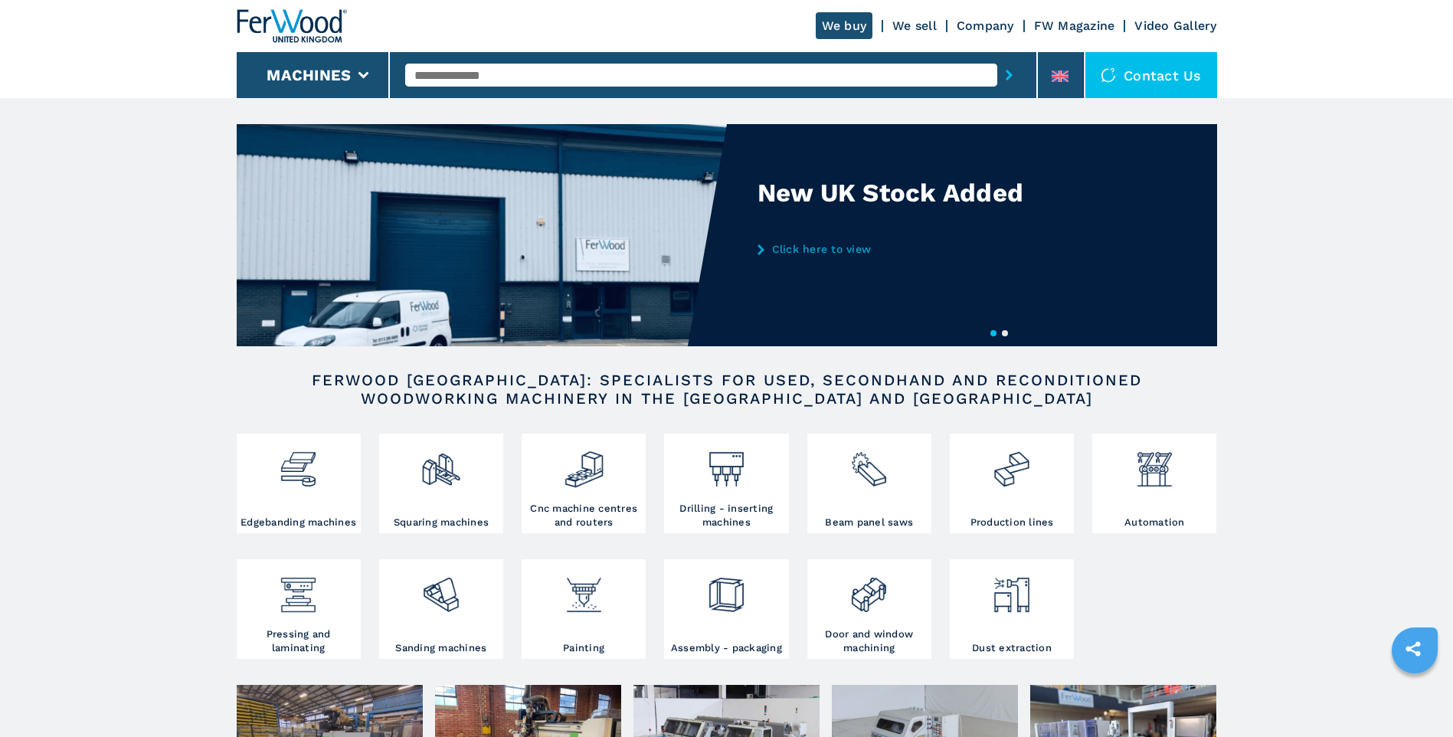 The height and width of the screenshot is (737, 1453). I want to click on img: sezionatrici_2.png, so click(869, 463).